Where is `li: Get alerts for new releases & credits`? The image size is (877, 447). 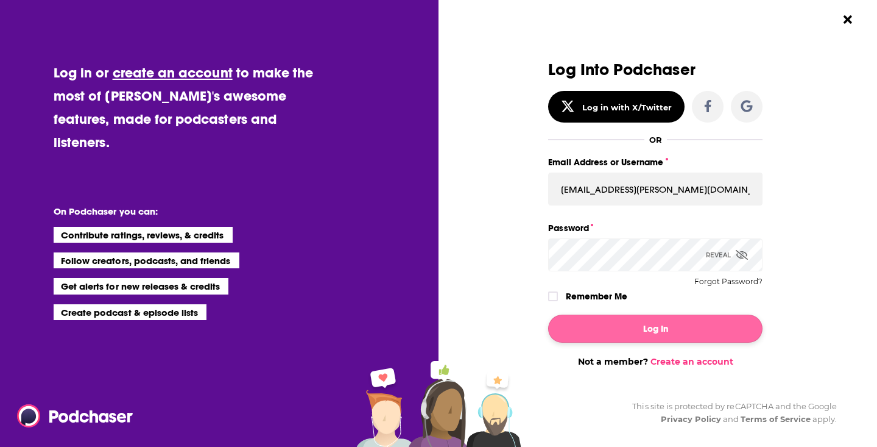 li: Get alerts for new releases & credits is located at coordinates (141, 286).